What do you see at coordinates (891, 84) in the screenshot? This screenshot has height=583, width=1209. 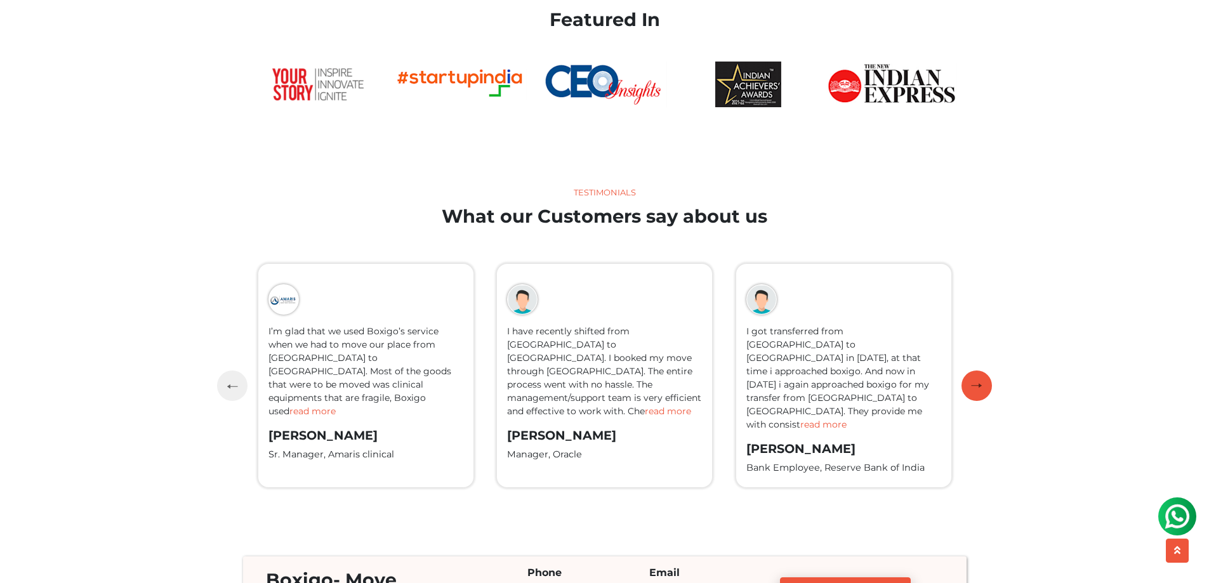 I see `img: indian express` at bounding box center [891, 84].